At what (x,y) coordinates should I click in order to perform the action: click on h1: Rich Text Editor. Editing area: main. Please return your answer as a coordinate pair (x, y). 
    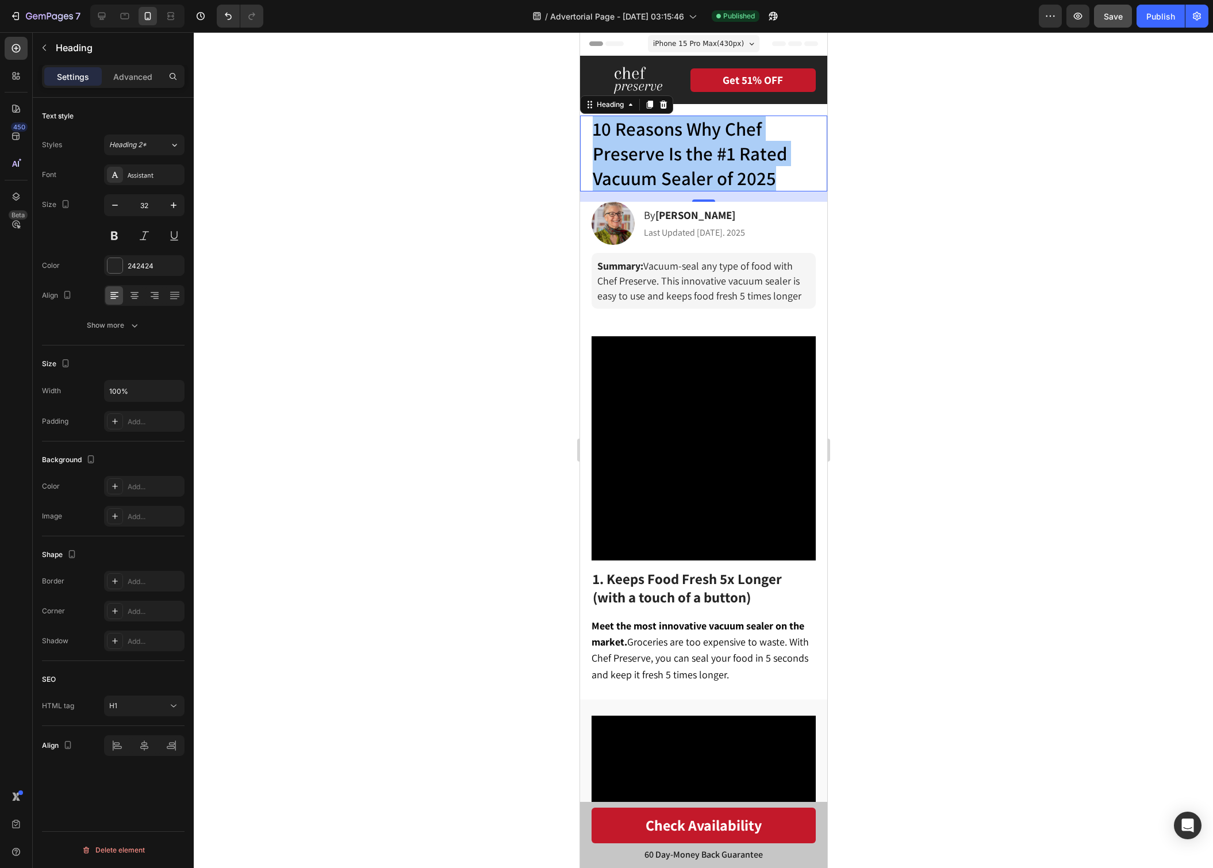
    Looking at the image, I should click on (126, 121).